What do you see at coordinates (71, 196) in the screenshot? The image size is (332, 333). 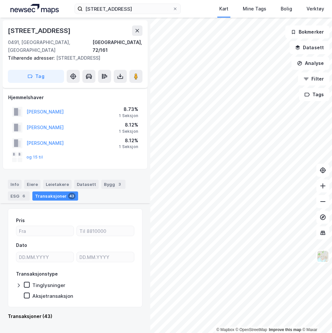 I see `div: 43` at bounding box center [71, 196].